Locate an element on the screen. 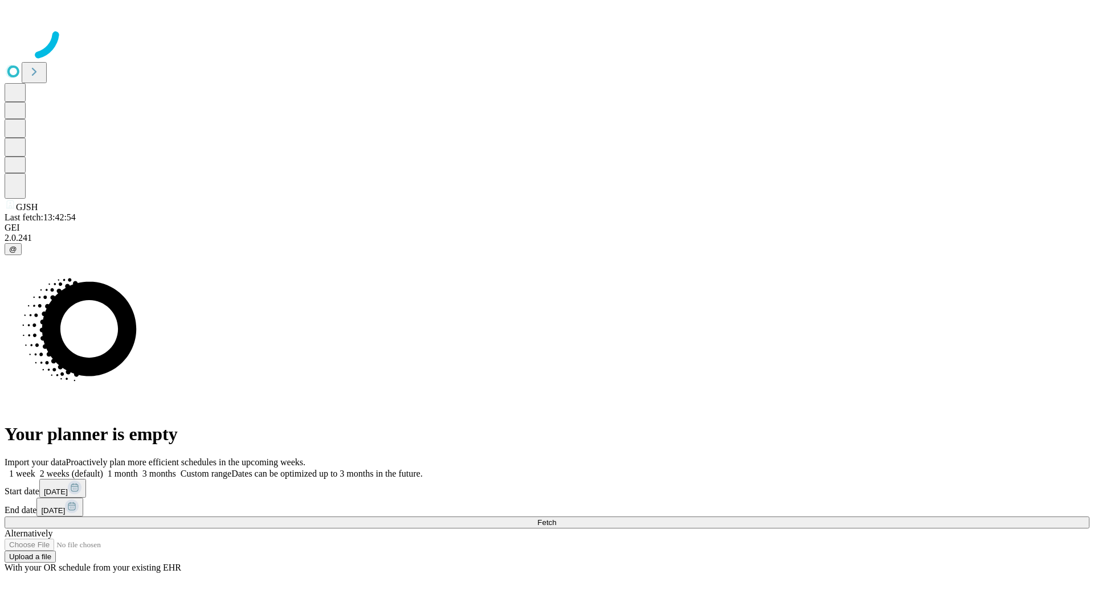 This screenshot has width=1094, height=615. span: 3 months is located at coordinates (159, 474).